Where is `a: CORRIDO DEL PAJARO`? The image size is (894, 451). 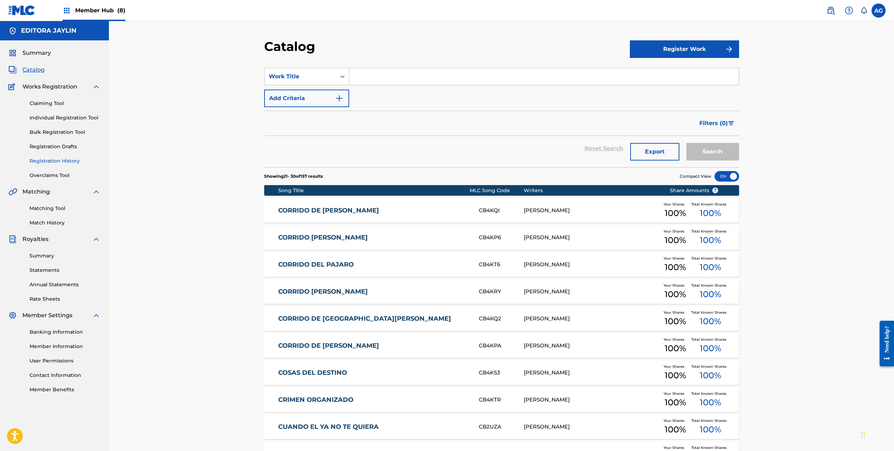
a: CORRIDO DEL PAJARO is located at coordinates (374, 264).